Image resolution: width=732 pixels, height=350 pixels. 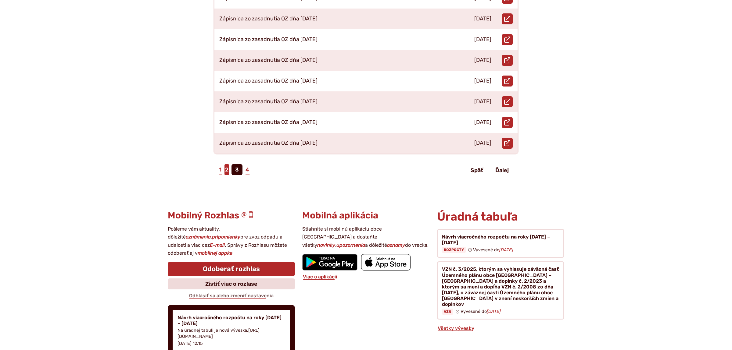 I want to click on a: 1, so click(x=220, y=170).